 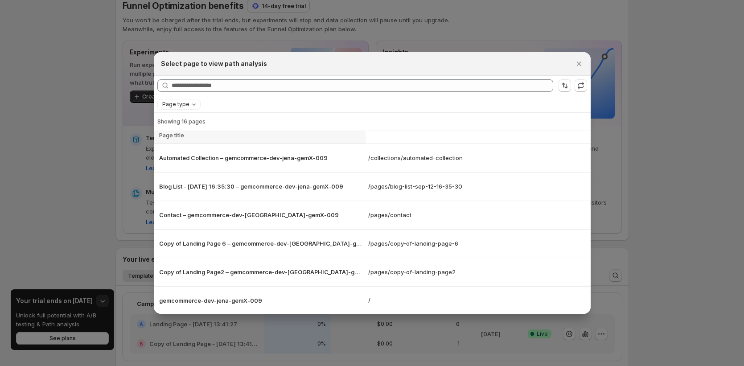 I want to click on h2: Select page to view path analysis, so click(x=214, y=64).